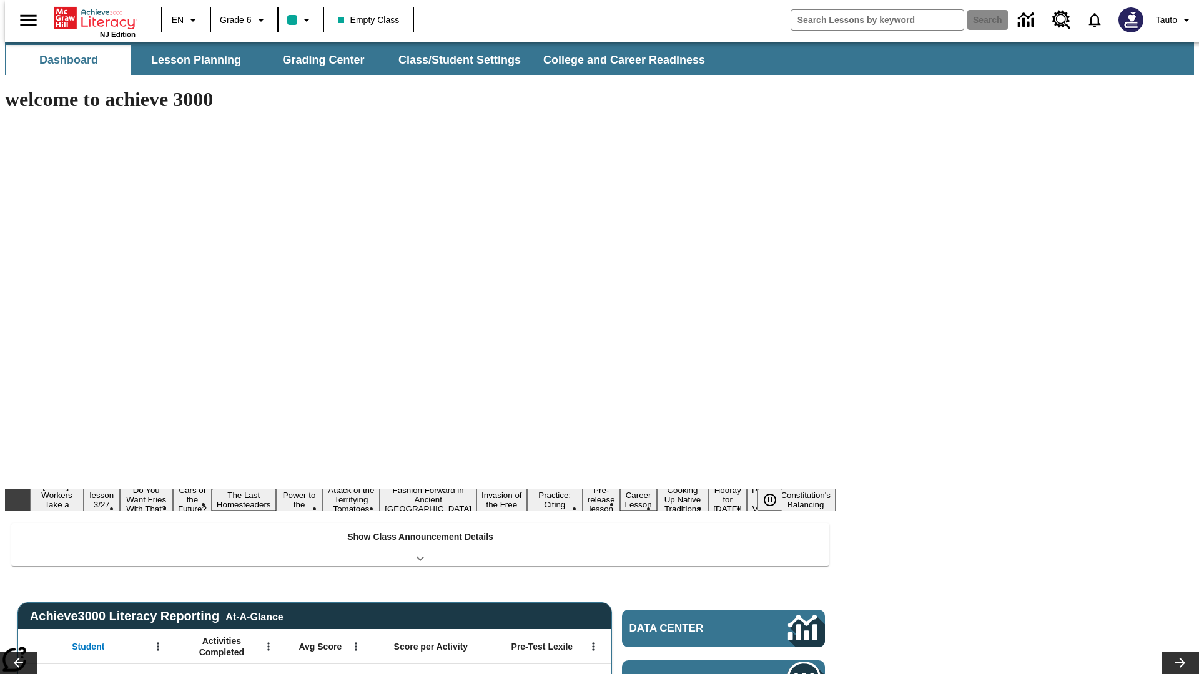 The height and width of the screenshot is (674, 1199). I want to click on button: Lesson Planning, so click(196, 60).